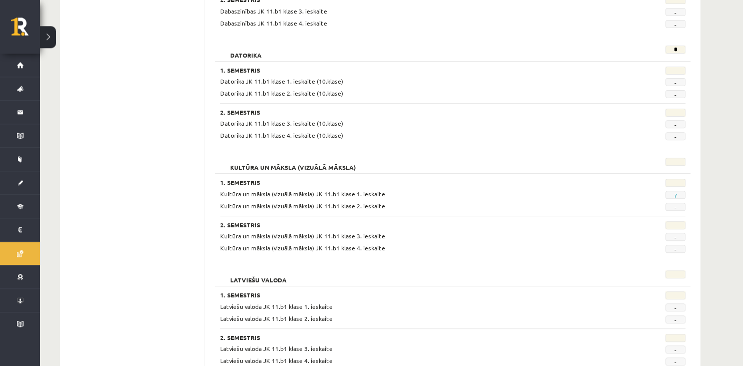 This screenshot has height=366, width=743. What do you see at coordinates (303, 194) in the screenshot?
I see `span: Kultūra un māksla (vizuālā māksla) JK 11.b1 klase 1. ieskaite` at bounding box center [303, 194].